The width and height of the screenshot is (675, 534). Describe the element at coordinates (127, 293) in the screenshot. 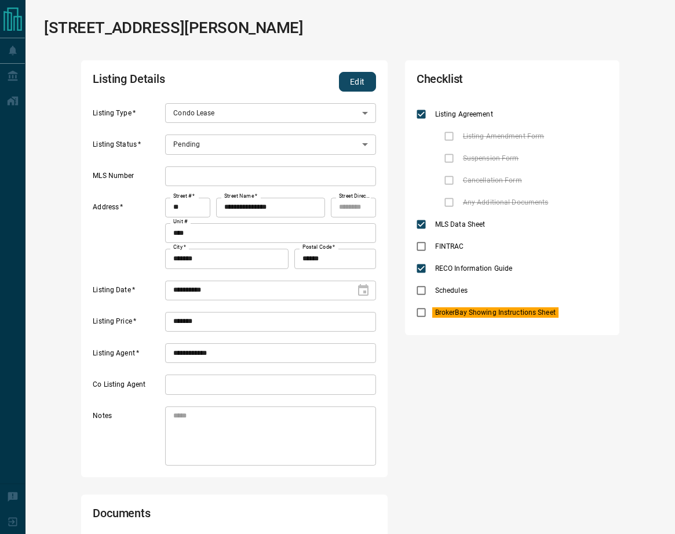

I see `label: Listing Date` at that location.